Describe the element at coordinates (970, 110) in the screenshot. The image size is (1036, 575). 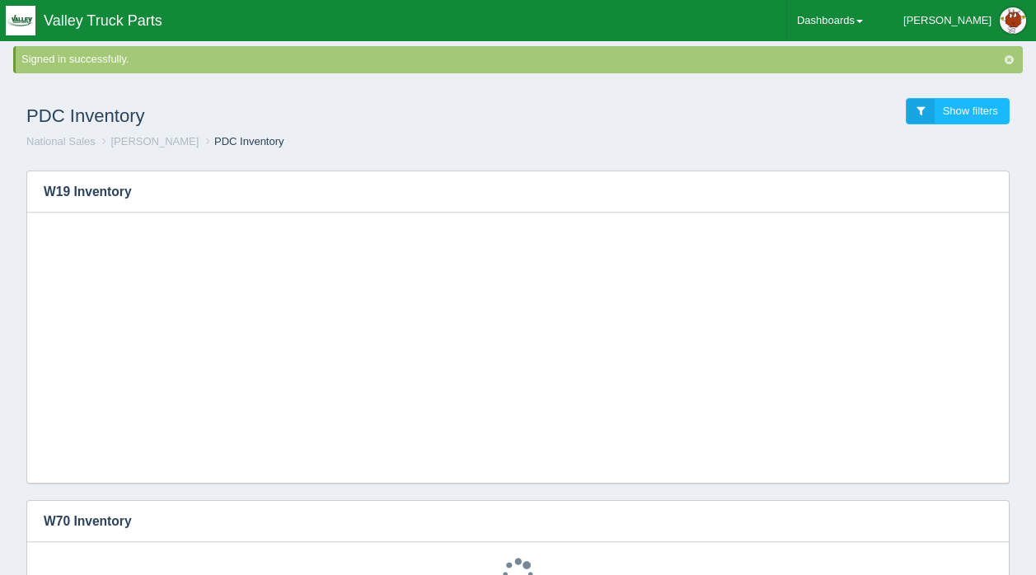
I see `span: Show filters` at that location.